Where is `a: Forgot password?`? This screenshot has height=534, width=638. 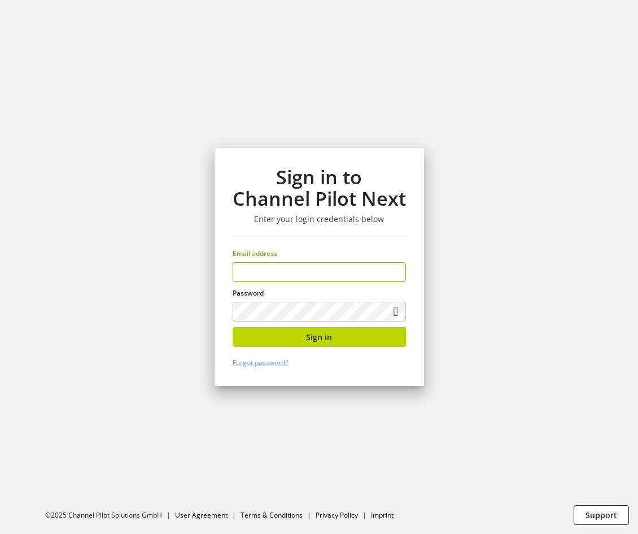 a: Forgot password? is located at coordinates (260, 362).